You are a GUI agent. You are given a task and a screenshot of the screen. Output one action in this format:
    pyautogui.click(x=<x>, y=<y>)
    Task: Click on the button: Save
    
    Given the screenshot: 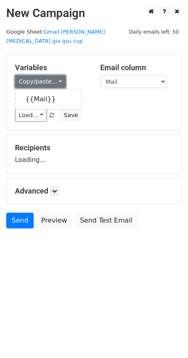 What is the action you would take?
    pyautogui.click(x=71, y=115)
    